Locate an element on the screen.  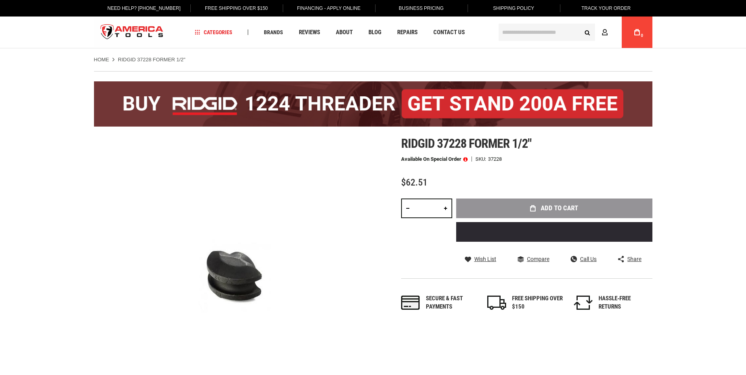
a: store logo is located at coordinates (132, 32).